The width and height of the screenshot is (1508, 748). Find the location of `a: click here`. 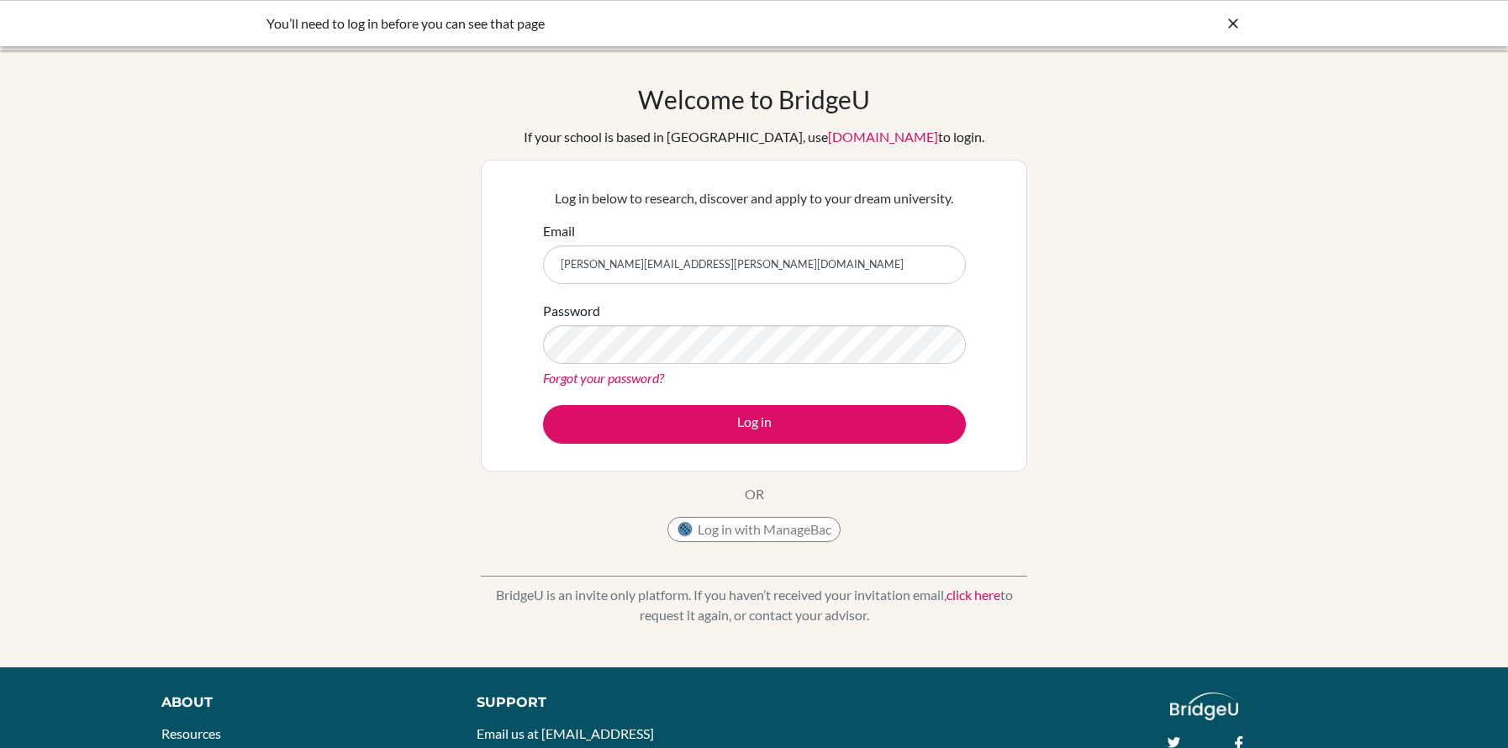

a: click here is located at coordinates (973, 594).